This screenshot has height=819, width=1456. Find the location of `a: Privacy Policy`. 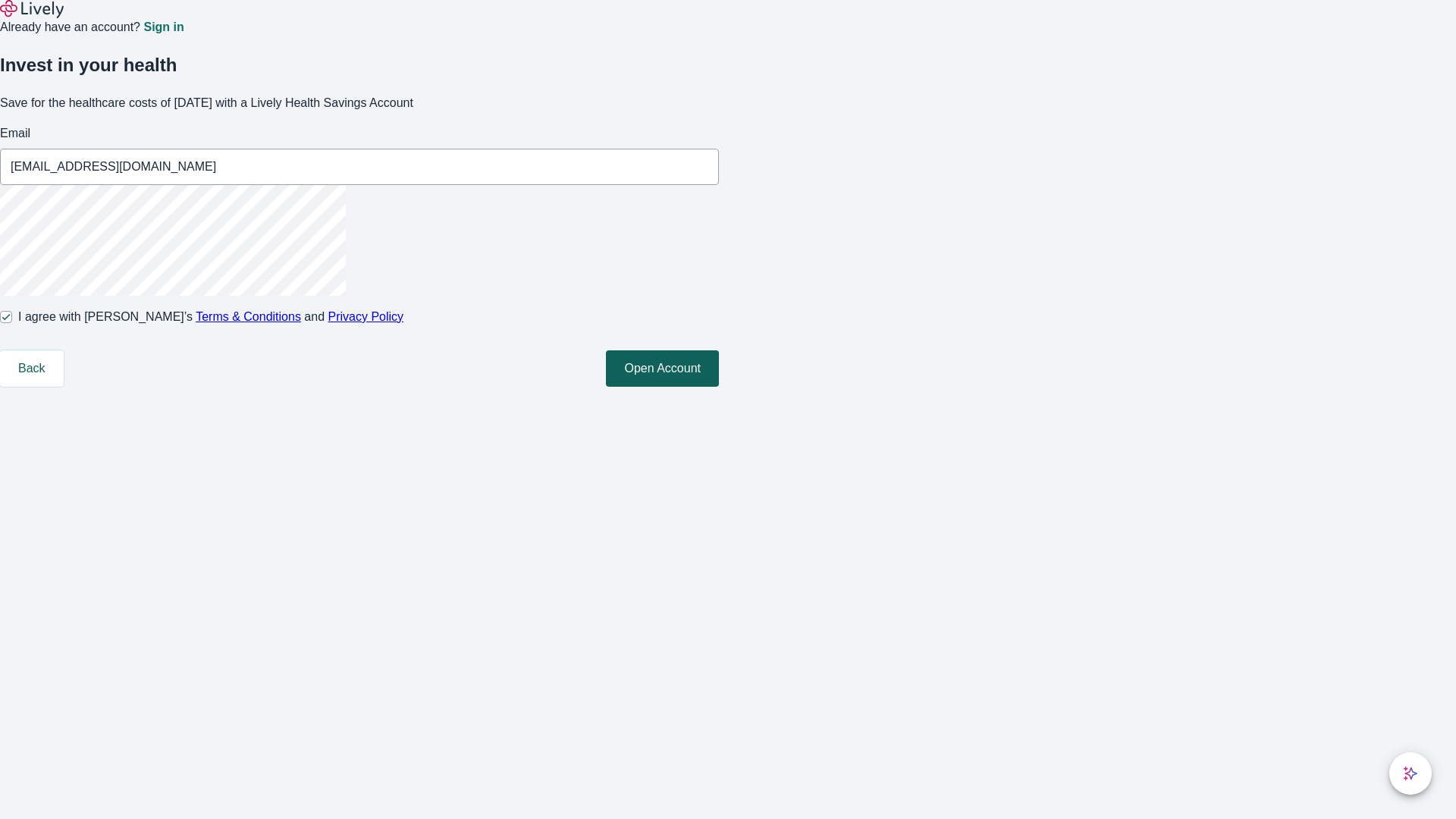

a: Privacy Policy is located at coordinates (367, 316).